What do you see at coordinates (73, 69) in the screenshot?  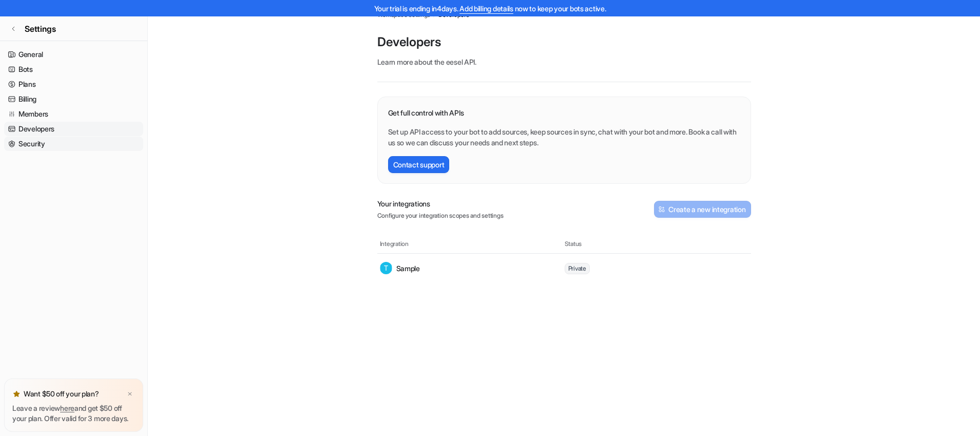 I see `a: Bots` at bounding box center [73, 69].